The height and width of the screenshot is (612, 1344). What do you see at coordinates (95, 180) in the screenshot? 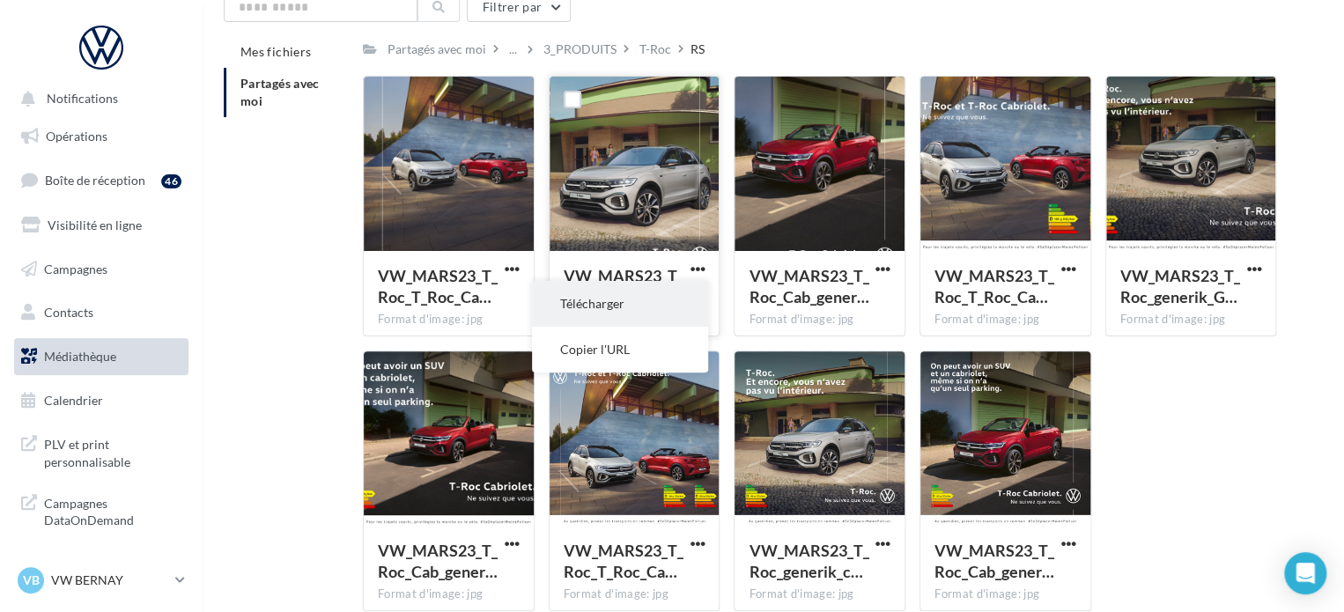
I see `span: Boîte de réception` at bounding box center [95, 180].